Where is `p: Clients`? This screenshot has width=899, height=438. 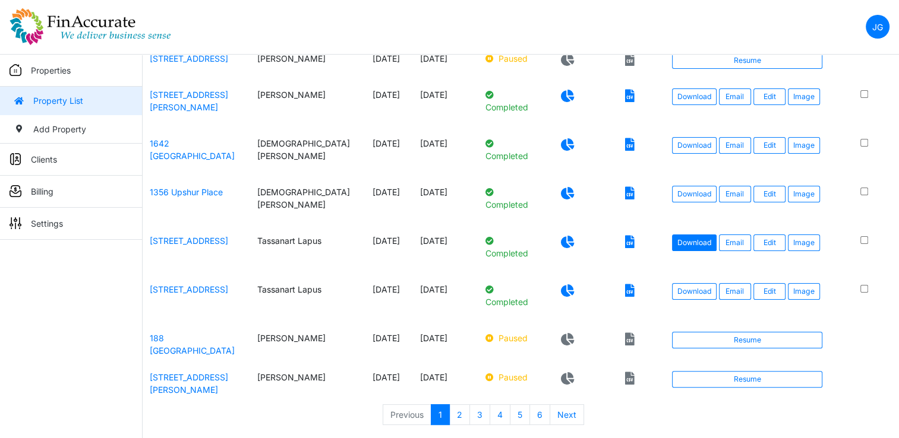
p: Clients is located at coordinates (44, 159).